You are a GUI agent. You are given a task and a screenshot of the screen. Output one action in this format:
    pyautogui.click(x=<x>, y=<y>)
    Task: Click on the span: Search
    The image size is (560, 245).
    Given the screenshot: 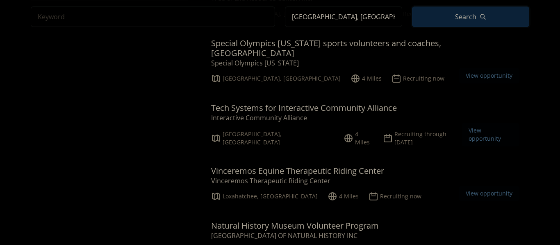 What is the action you would take?
    pyautogui.click(x=466, y=17)
    